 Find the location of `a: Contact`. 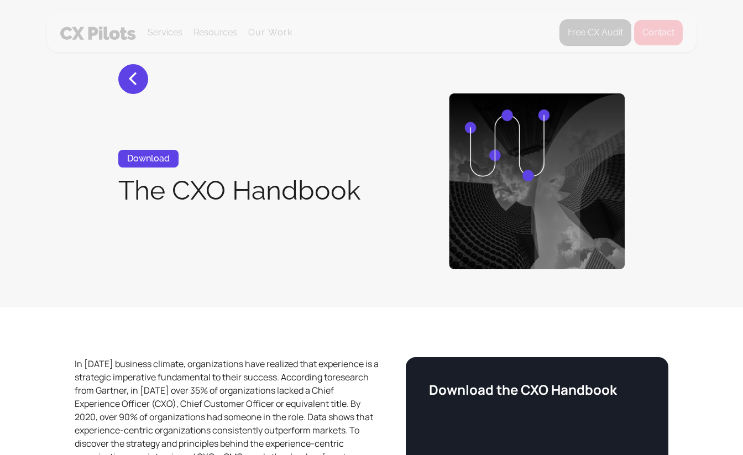

a: Contact is located at coordinates (659, 33).